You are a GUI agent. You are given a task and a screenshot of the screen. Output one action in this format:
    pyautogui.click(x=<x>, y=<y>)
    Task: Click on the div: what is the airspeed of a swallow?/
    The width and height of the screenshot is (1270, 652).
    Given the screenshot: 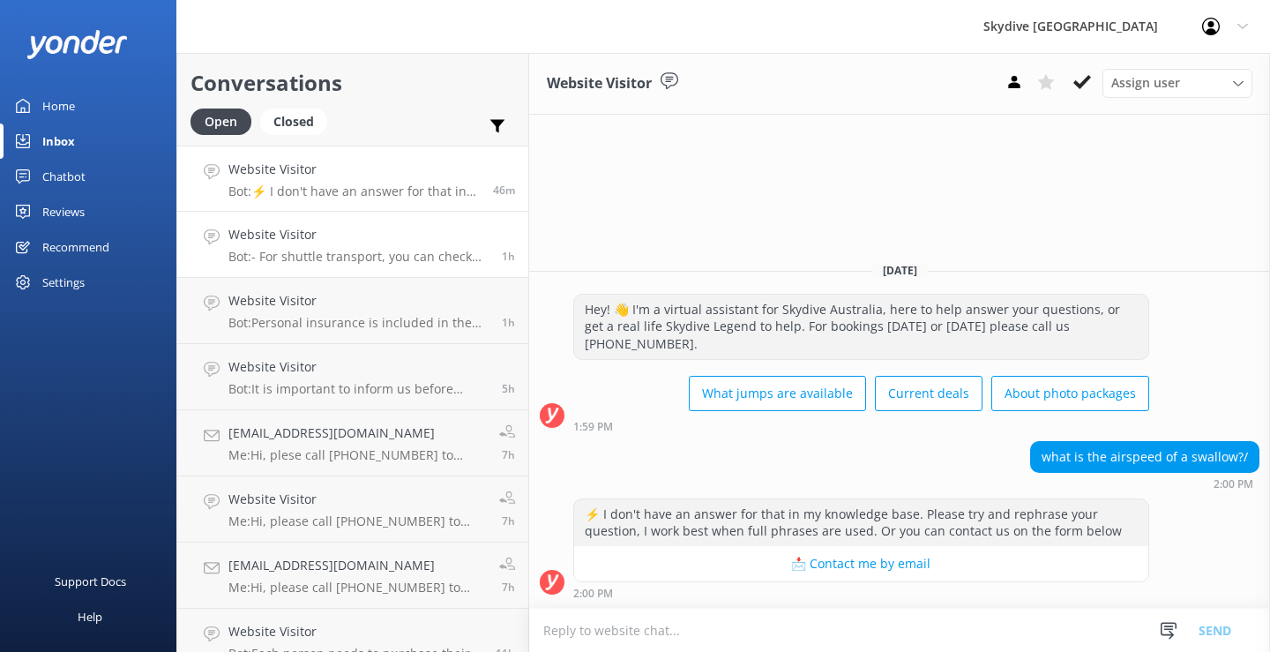 What is the action you would take?
    pyautogui.click(x=1145, y=457)
    